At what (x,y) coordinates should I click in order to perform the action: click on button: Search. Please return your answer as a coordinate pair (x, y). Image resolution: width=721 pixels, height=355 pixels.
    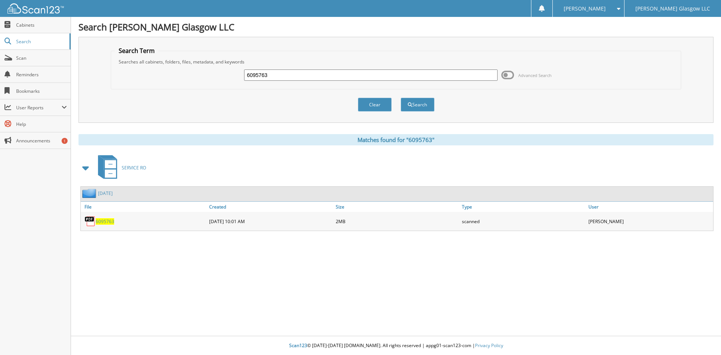
    Looking at the image, I should click on (417, 104).